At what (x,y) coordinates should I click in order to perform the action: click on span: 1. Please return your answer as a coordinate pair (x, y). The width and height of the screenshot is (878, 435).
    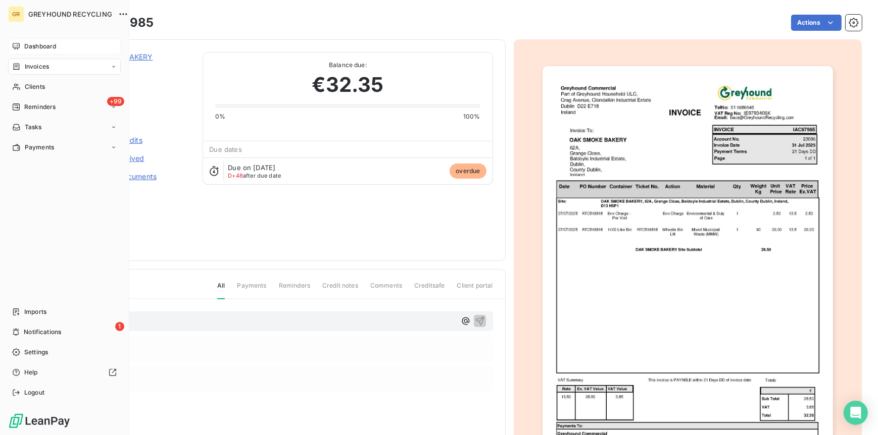
    Looking at the image, I should click on (120, 327).